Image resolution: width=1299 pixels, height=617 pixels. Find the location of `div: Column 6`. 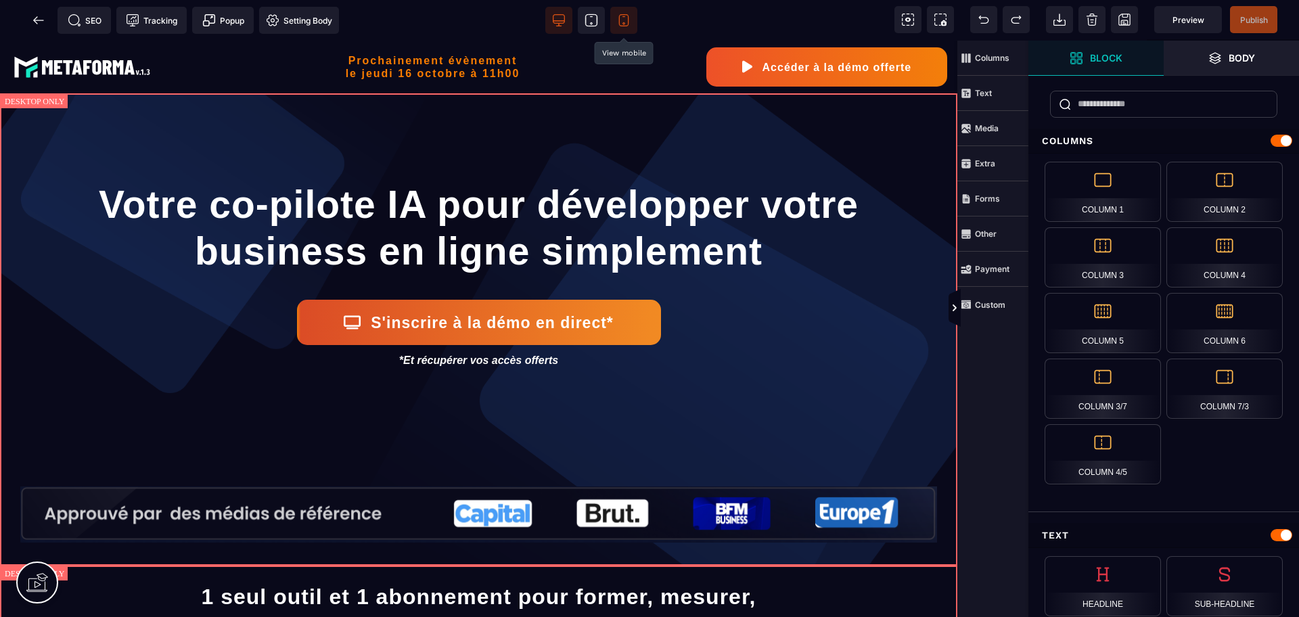

div: Column 6 is located at coordinates (1224, 323).